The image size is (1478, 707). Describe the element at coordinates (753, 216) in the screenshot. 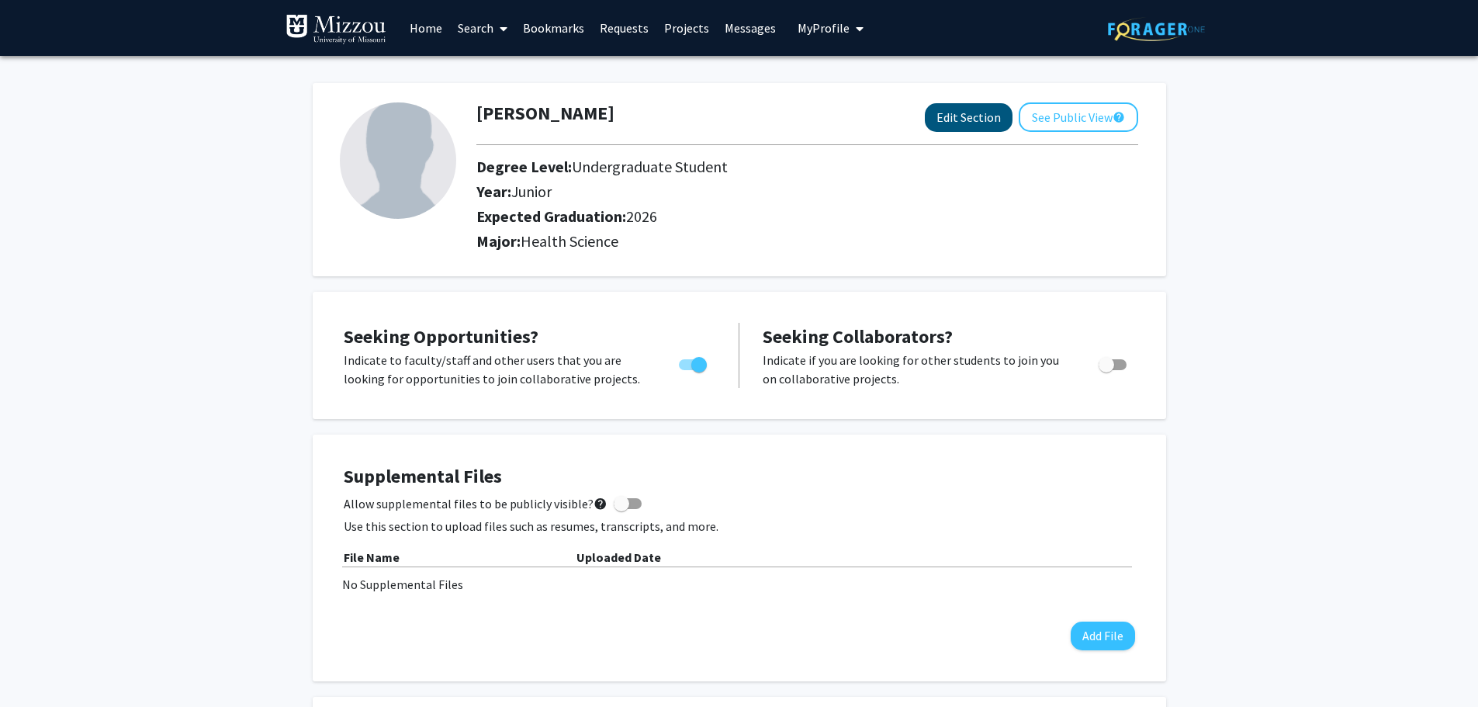

I see `h2: Expected Graduation:` at that location.